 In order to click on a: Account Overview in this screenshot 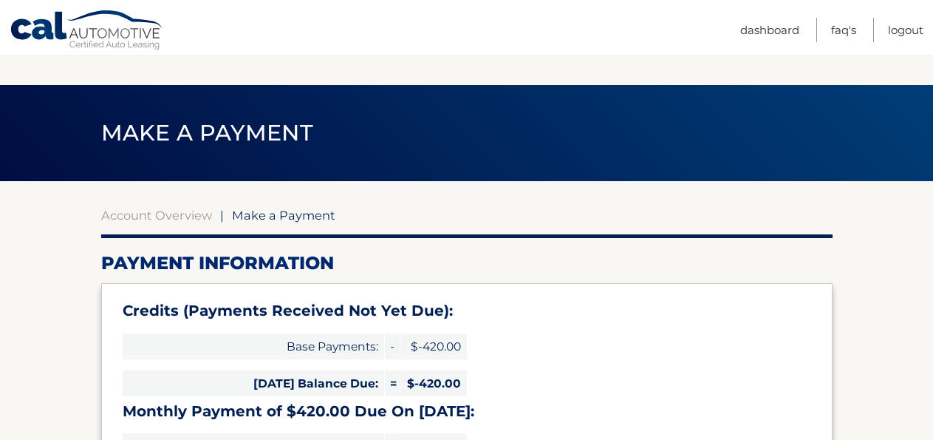, I will do `click(157, 215)`.